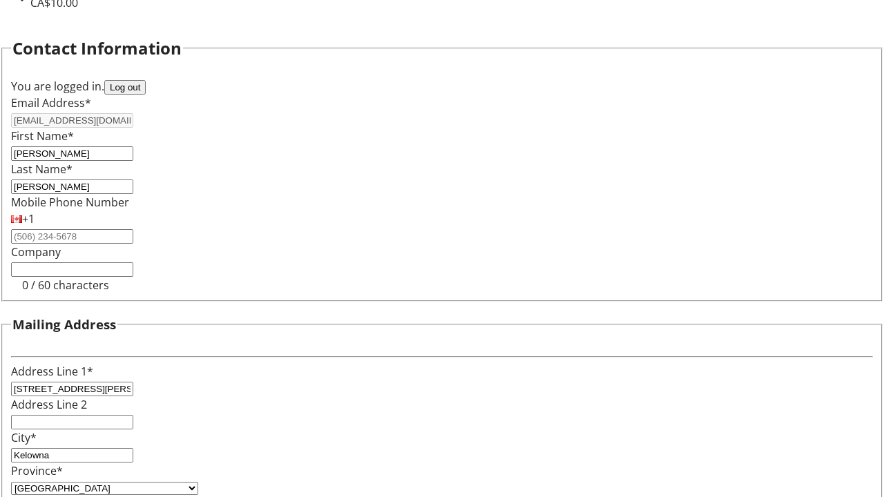  I want to click on label: Last Name*, so click(41, 169).